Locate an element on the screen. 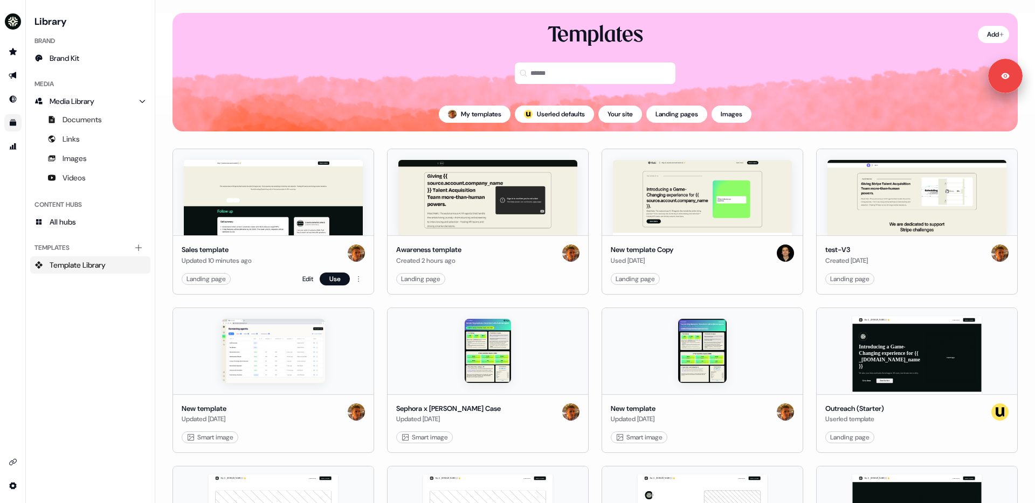 The height and width of the screenshot is (503, 1035). button: Your site is located at coordinates (620, 114).